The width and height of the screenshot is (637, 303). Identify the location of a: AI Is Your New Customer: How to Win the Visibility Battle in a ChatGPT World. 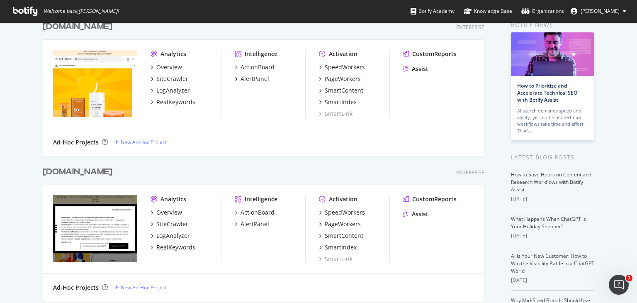
(553, 263).